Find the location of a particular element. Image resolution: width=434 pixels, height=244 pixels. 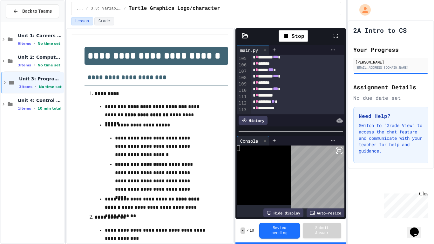

p: Switch to "Grade View" to access the chat feature and communicate with your teacher for help and ... is located at coordinates (391, 138).